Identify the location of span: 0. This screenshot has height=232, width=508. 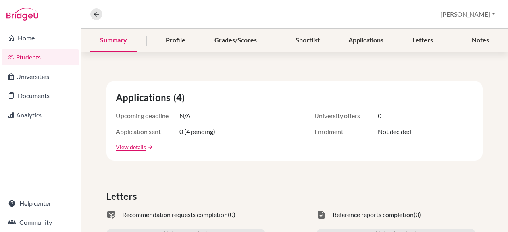
(380, 116).